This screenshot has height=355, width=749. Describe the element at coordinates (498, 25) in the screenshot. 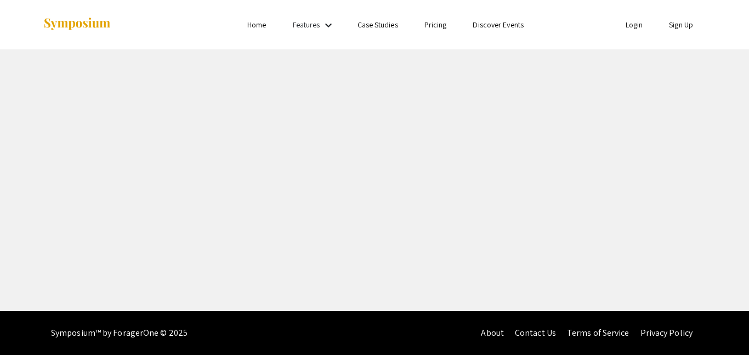

I see `a: Discover Events` at that location.